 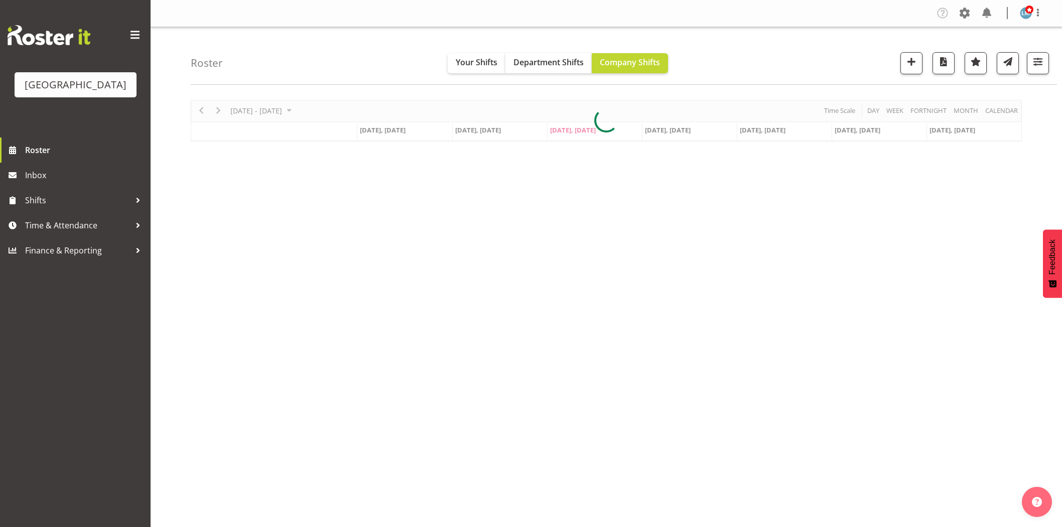 What do you see at coordinates (630, 62) in the screenshot?
I see `span: Company Shifts` at bounding box center [630, 62].